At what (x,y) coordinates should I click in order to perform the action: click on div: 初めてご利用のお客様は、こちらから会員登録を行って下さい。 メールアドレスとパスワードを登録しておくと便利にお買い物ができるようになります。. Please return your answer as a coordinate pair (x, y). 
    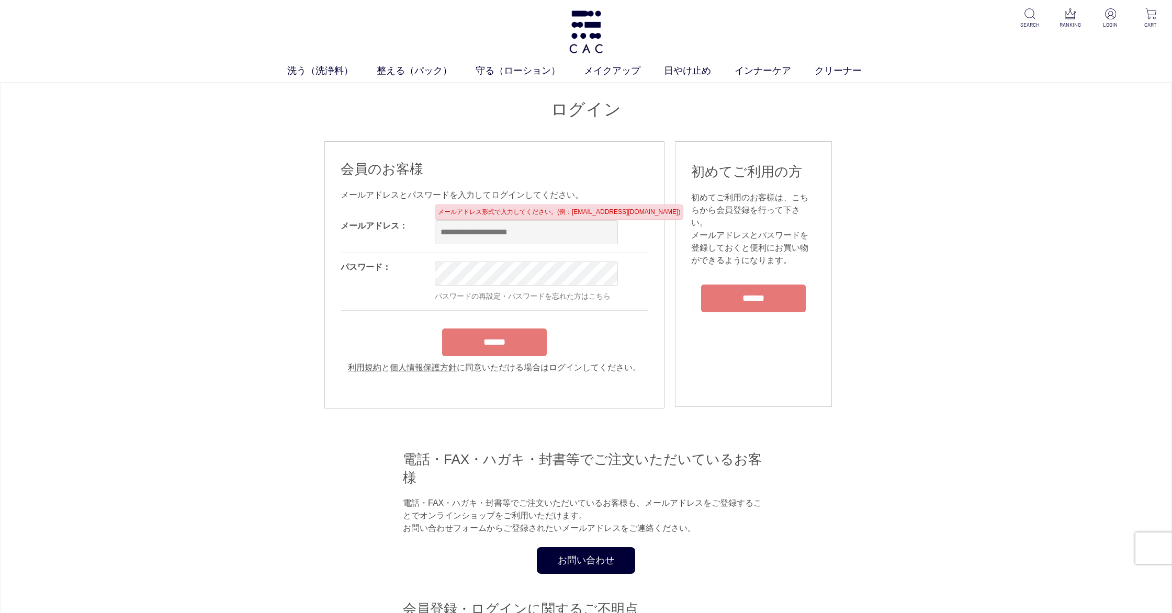
    Looking at the image, I should click on (754, 229).